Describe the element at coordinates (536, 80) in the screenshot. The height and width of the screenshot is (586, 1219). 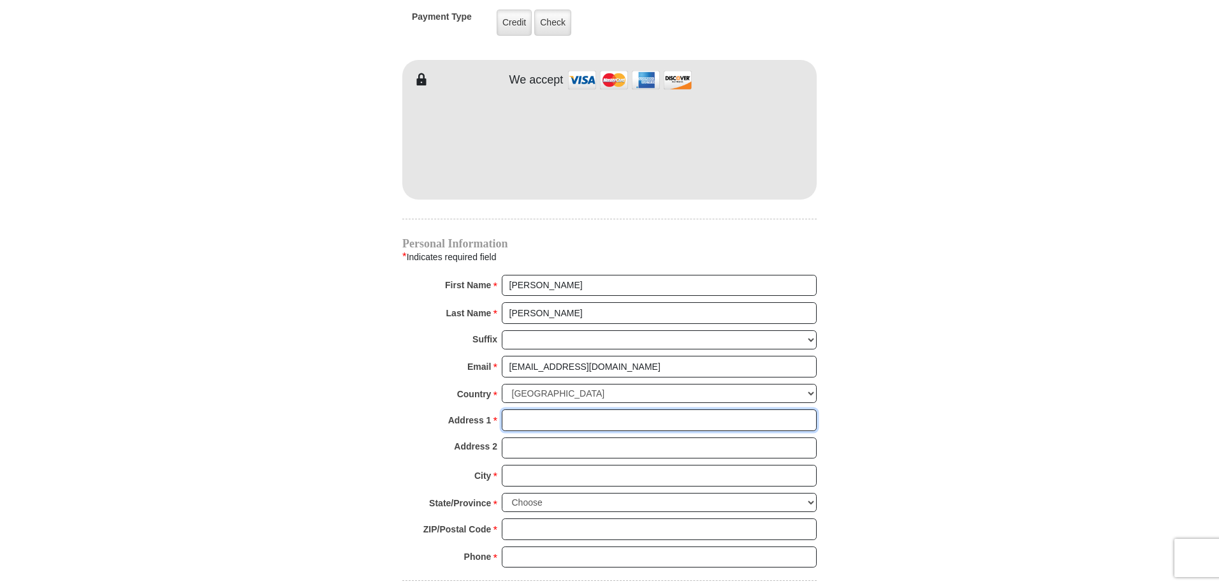
I see `h4: We accept` at that location.